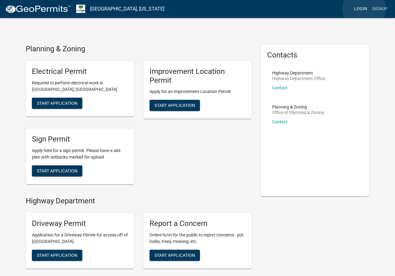  Describe the element at coordinates (197, 239) in the screenshot. I see `p: Online form for the public to report concerns - pot holes, trees, mowing, etc.` at that location.